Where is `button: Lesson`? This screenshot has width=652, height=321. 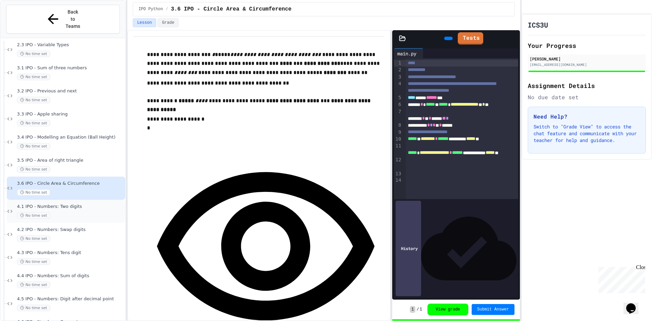
button: Lesson is located at coordinates (144, 23).